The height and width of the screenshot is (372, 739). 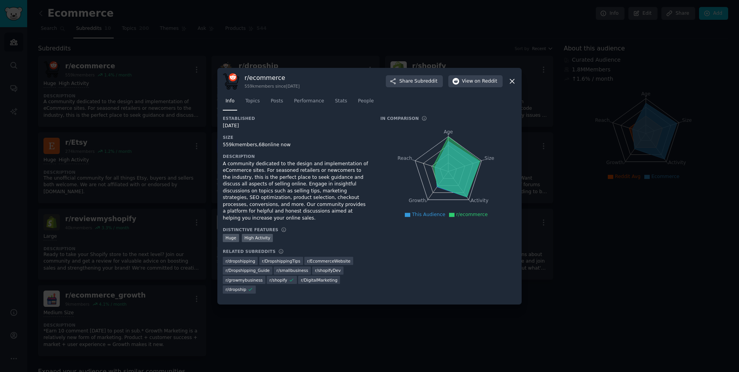 I want to click on span: r/ecommerce, so click(x=472, y=215).